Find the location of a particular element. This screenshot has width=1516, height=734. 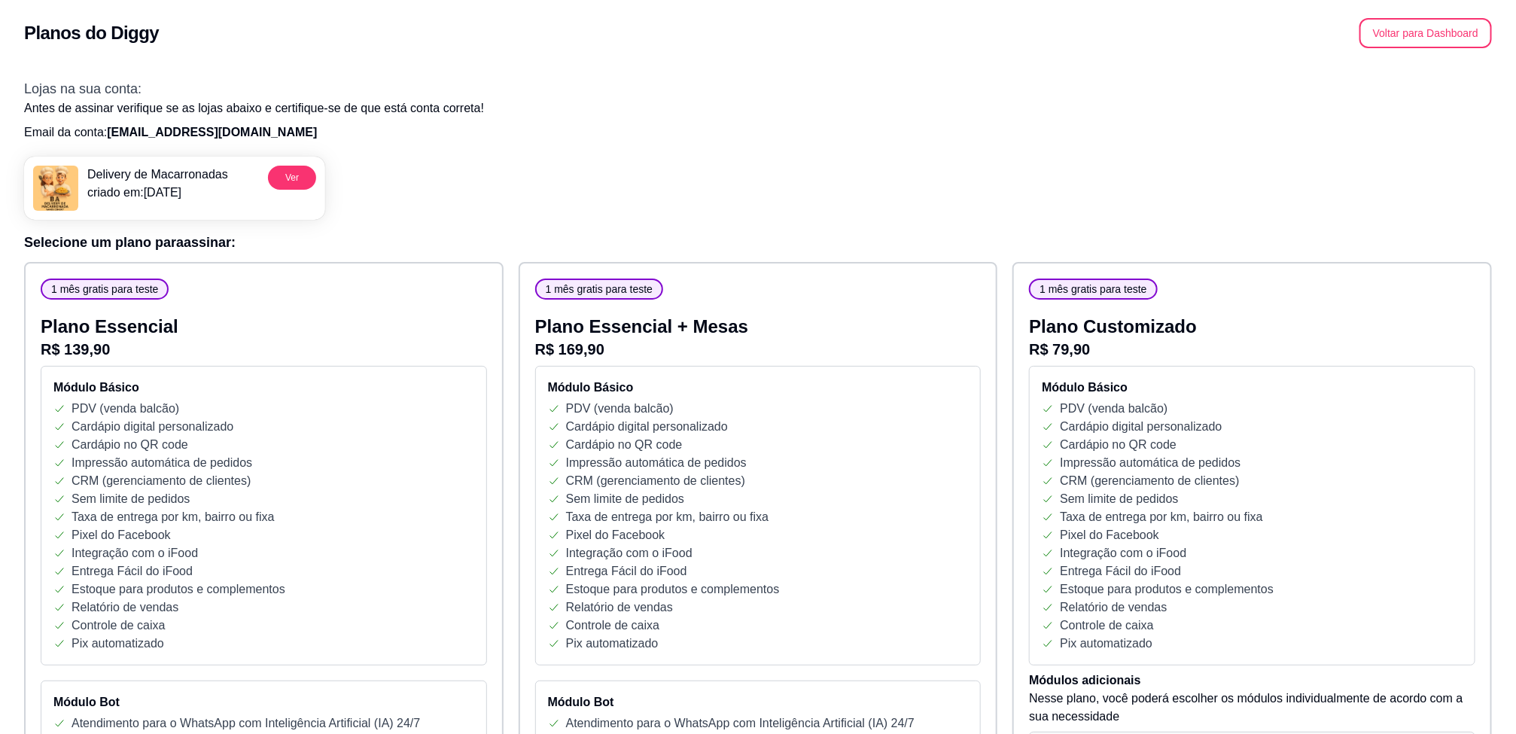

p: Antes de assinar verifique se as lojas abaixo e certifique-se de que está conta correta! is located at coordinates (758, 108).